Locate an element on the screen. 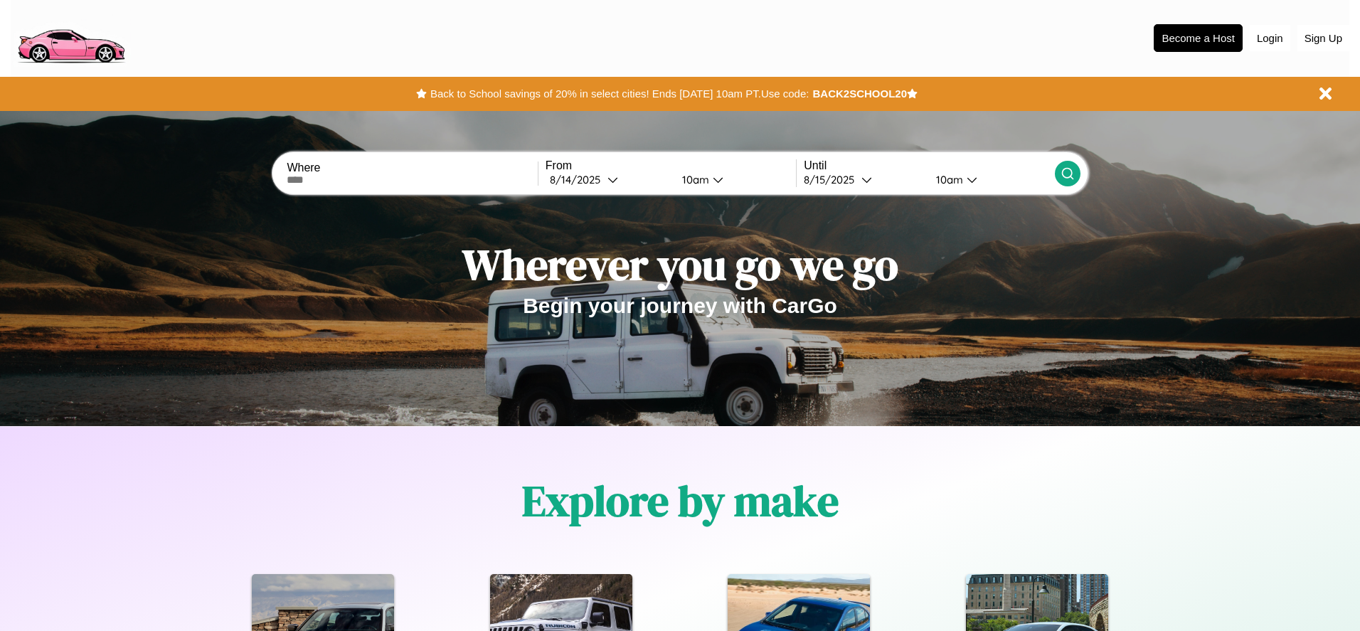 The height and width of the screenshot is (631, 1360). button: Login is located at coordinates (1270, 38).